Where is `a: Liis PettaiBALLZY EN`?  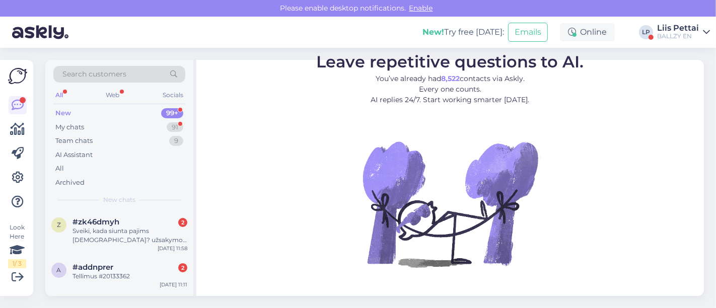
a: Liis PettaiBALLZY EN is located at coordinates (683, 32).